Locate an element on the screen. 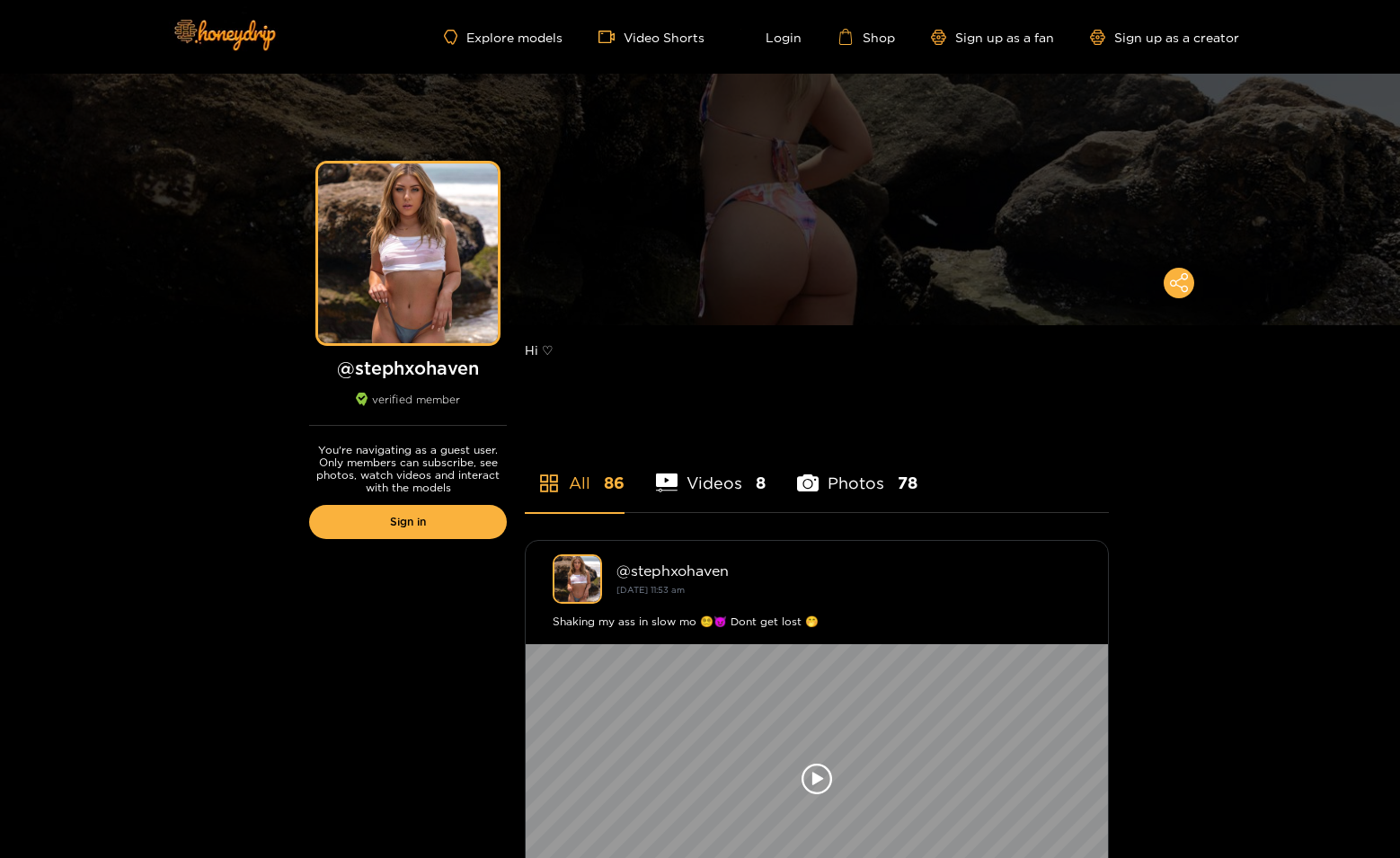 The height and width of the screenshot is (858, 1400). span: video-camera is located at coordinates (611, 37).